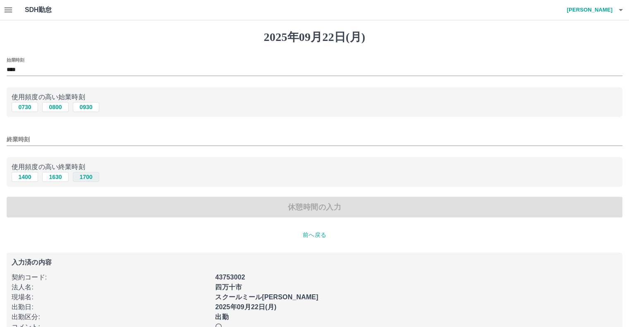 The height and width of the screenshot is (327, 629). Describe the element at coordinates (111, 287) in the screenshot. I see `p: 法人名 :` at that location.